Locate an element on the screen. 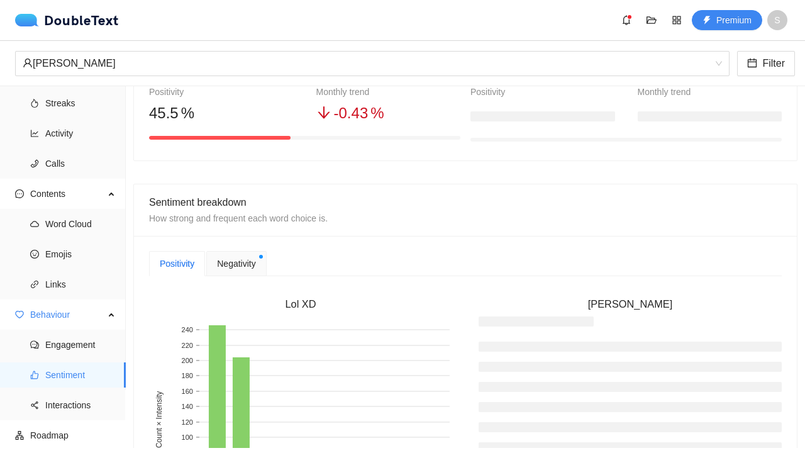 The height and width of the screenshot is (453, 805). span: Bablu Saanvi is located at coordinates (372, 64).